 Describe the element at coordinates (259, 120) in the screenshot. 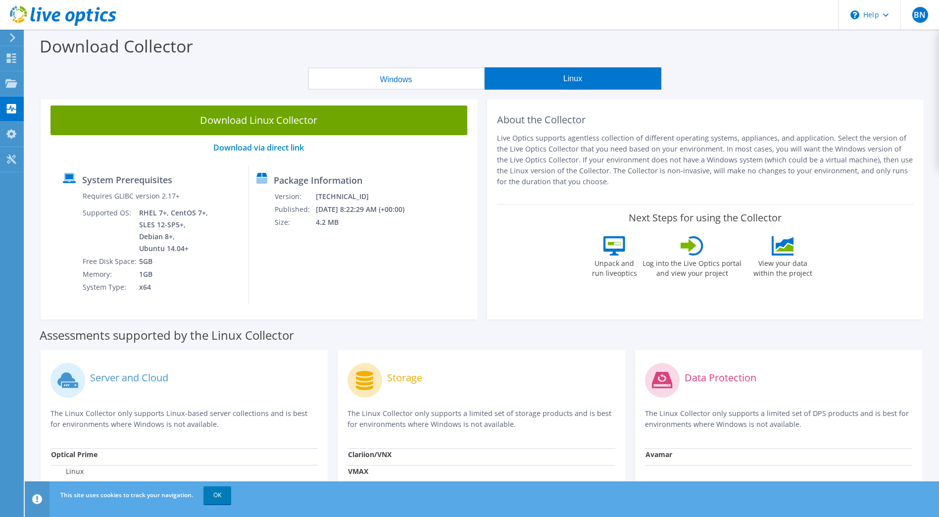

I see `a: Download Linux Collector` at that location.